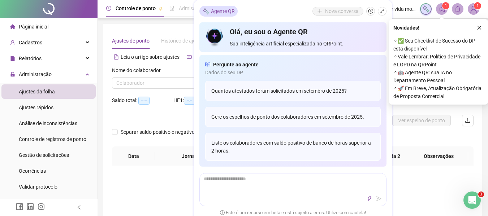 Image resolution: width=488 pixels, height=216 pixels. I want to click on div: HE 1:, so click(191, 100).